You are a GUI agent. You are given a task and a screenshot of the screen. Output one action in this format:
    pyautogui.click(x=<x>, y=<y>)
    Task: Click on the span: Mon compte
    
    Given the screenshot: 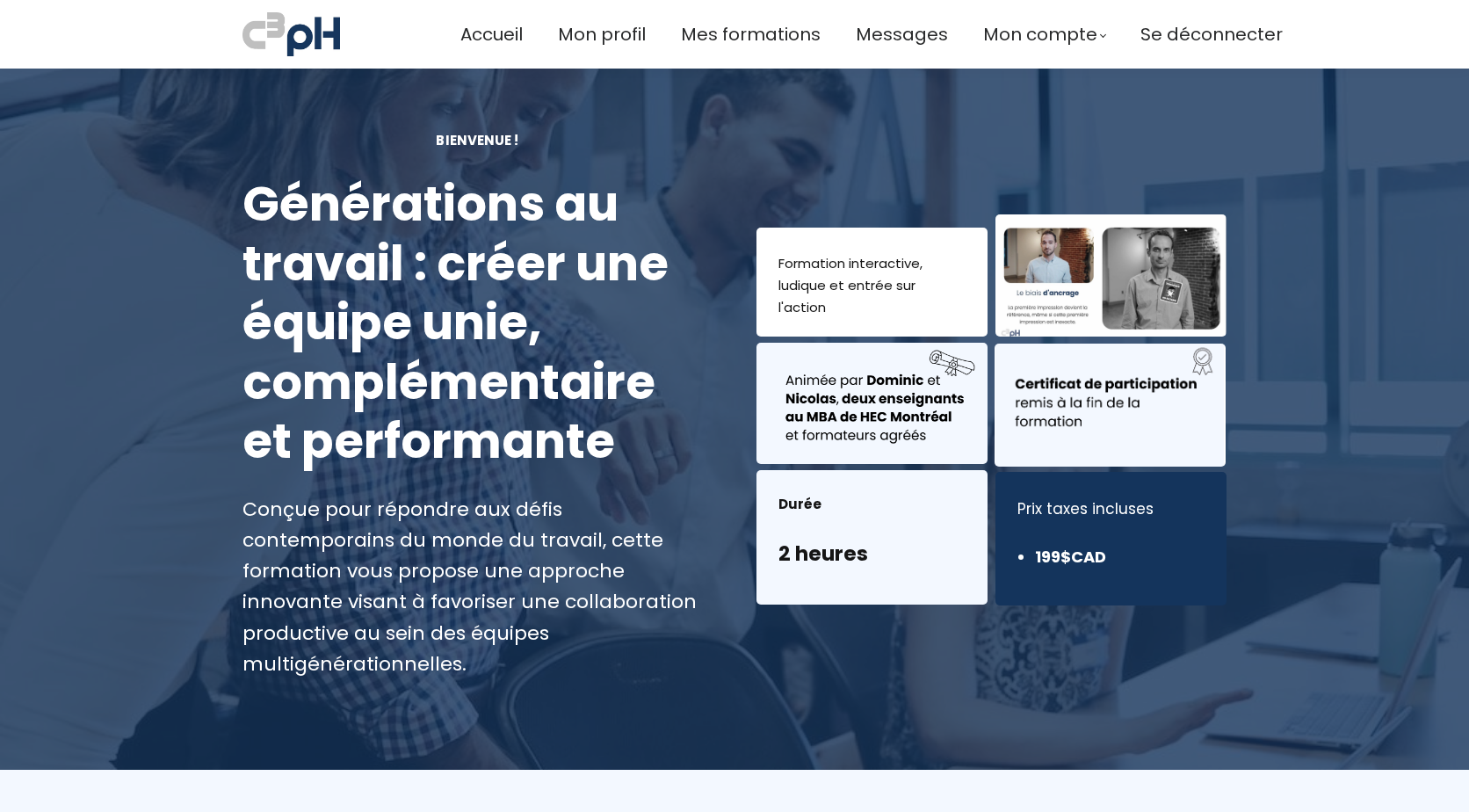 What is the action you would take?
    pyautogui.click(x=1041, y=34)
    